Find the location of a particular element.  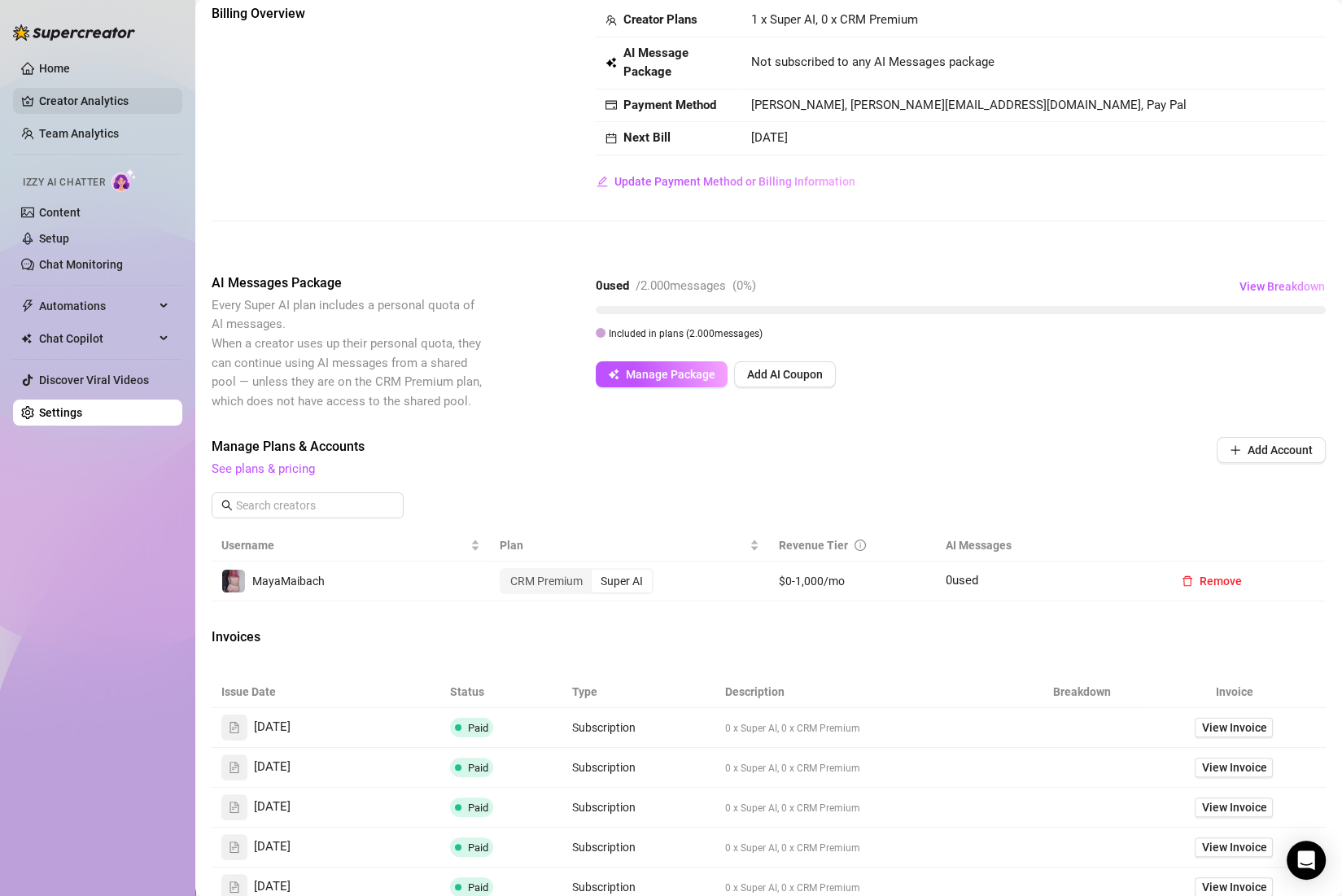

span: 1 x Super AI, 0 x CRM Premium is located at coordinates (834, 20).